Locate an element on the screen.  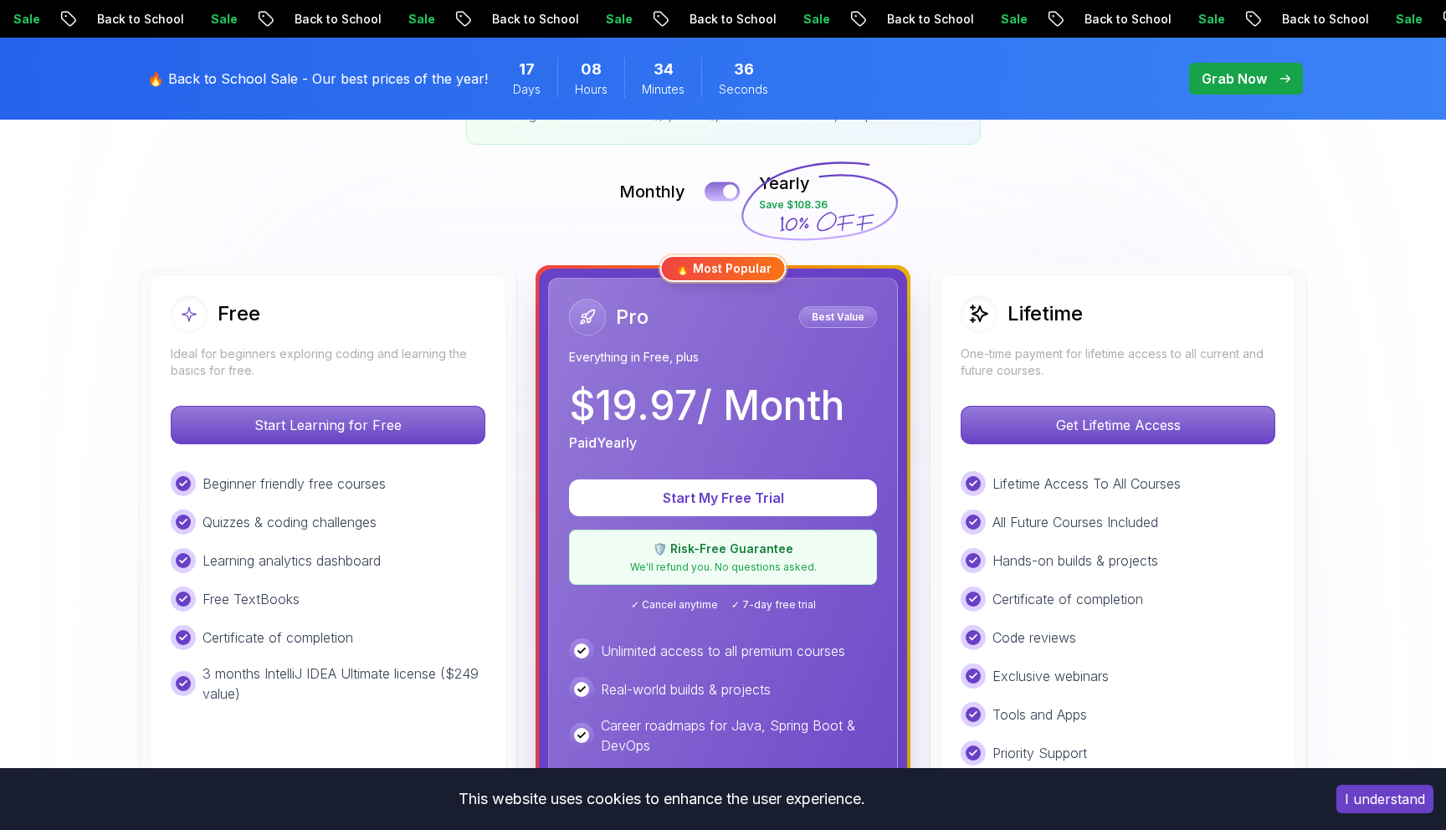
div: This website uses cookies to enhance the user experience. is located at coordinates (662, 799).